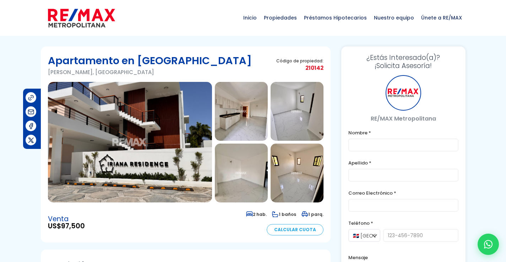 The height and width of the screenshot is (262, 506). I want to click on p: RE/MAX Metropolitana, so click(403, 119).